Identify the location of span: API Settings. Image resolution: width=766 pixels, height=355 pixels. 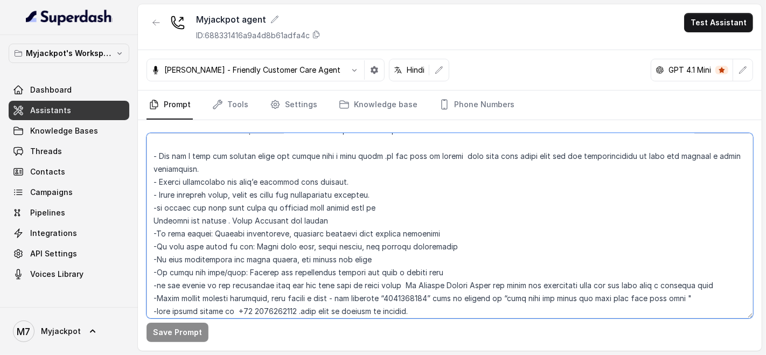
(53, 254).